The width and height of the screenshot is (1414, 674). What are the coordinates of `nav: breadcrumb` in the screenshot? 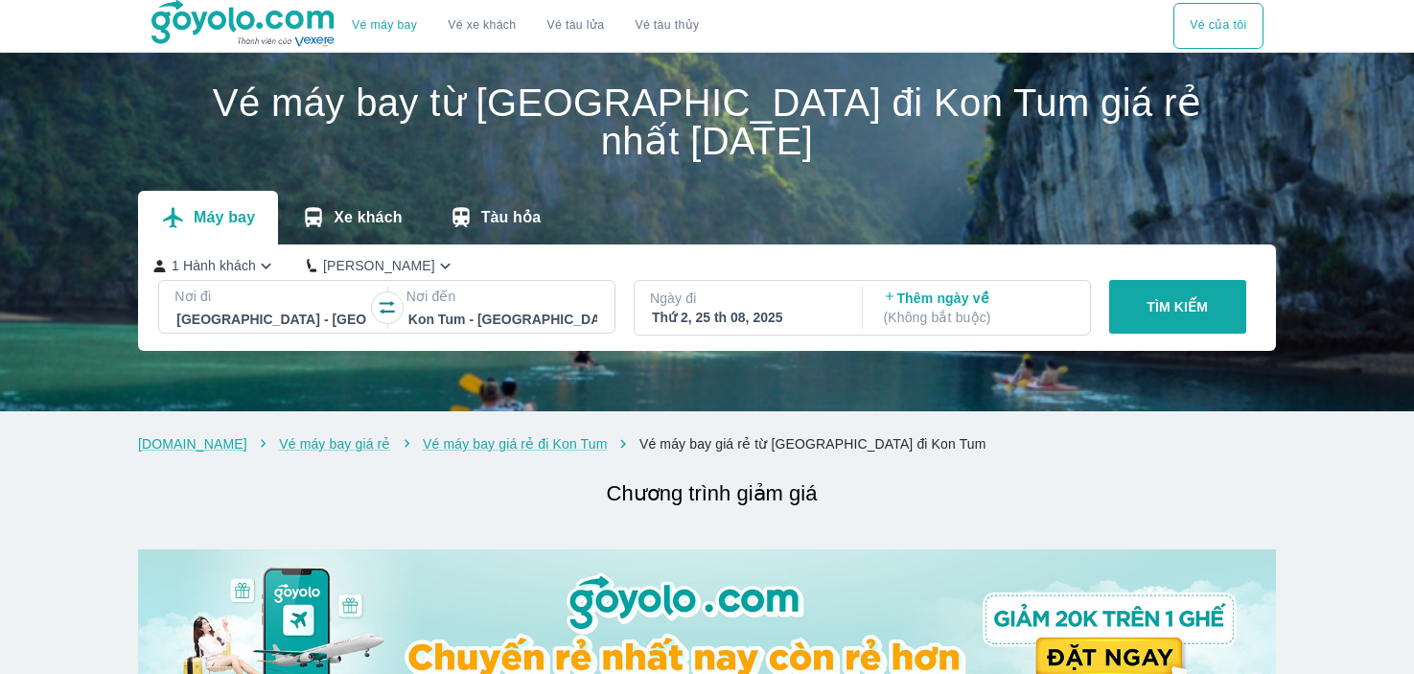 It's located at (707, 444).